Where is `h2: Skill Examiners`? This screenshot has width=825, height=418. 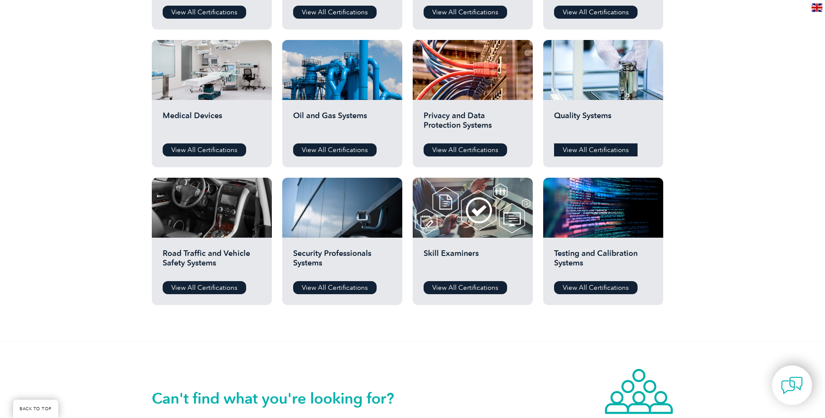 h2: Skill Examiners is located at coordinates (473, 262).